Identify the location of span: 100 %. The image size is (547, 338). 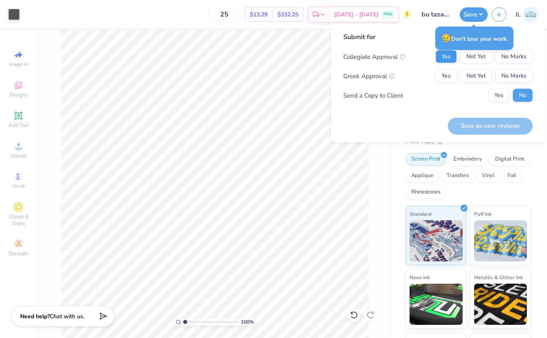
(247, 322).